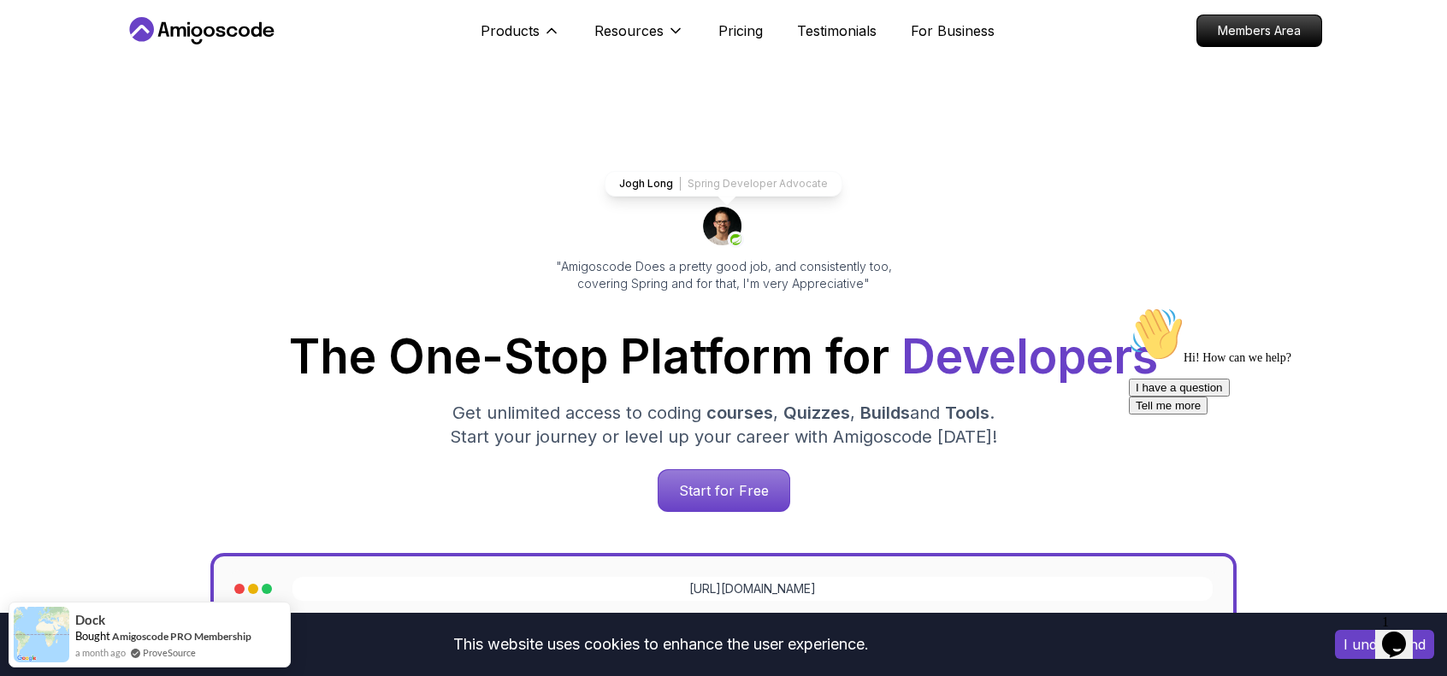  Describe the element at coordinates (41, 635) in the screenshot. I see `img: provesource social proof notification image` at that location.